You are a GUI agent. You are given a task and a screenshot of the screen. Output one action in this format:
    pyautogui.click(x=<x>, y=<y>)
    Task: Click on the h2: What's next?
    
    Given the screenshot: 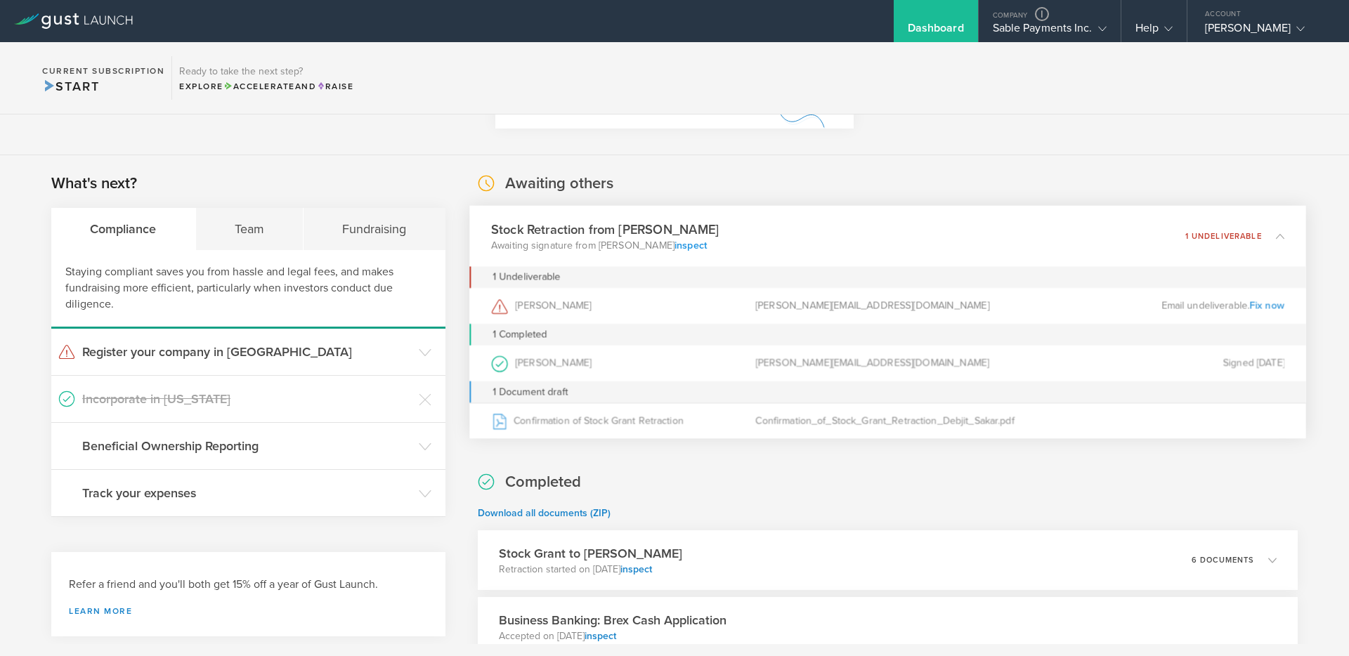 What is the action you would take?
    pyautogui.click(x=94, y=183)
    